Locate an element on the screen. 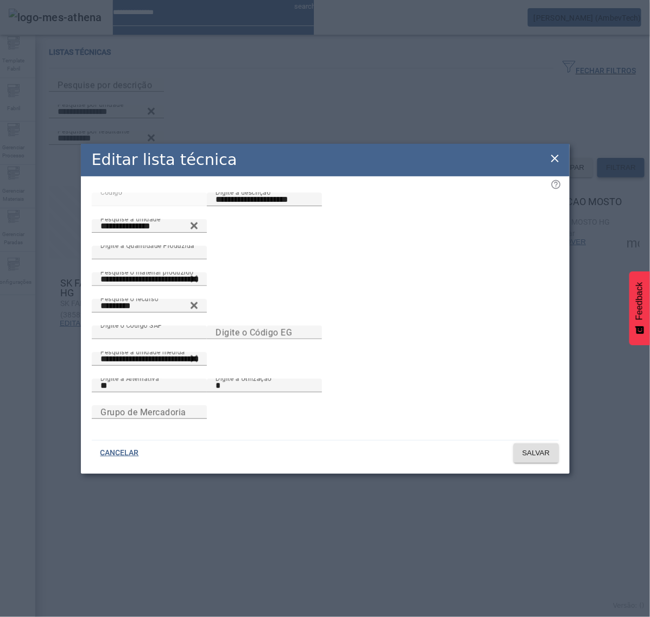  mat-label: Pesquise a unidade medida is located at coordinates (143, 352).